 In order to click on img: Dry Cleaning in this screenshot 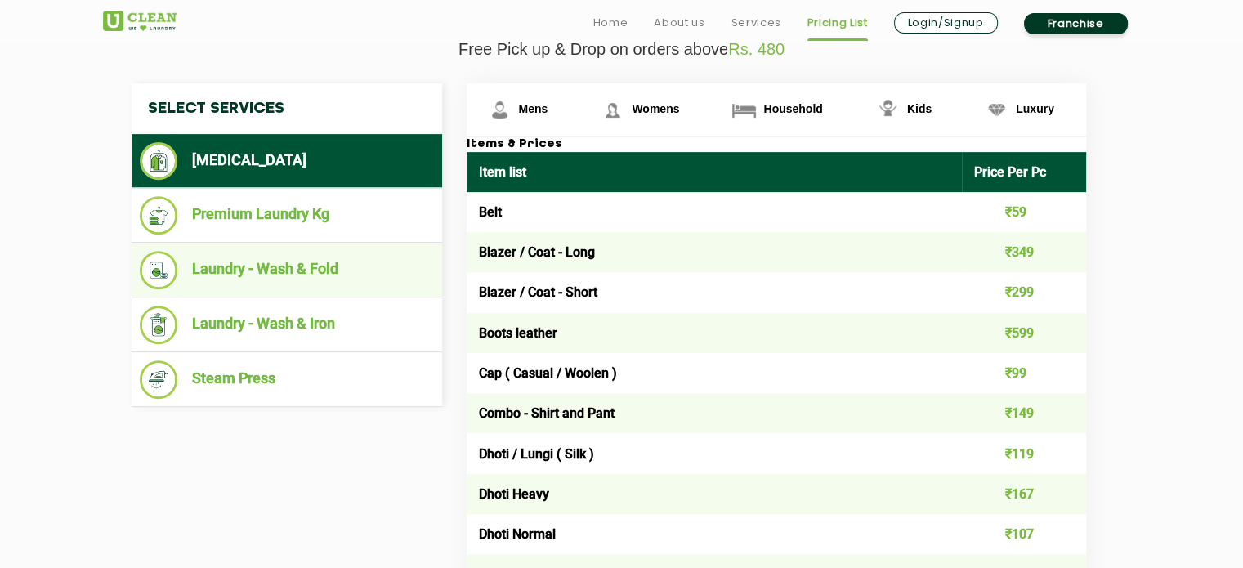, I will do `click(158, 161)`.